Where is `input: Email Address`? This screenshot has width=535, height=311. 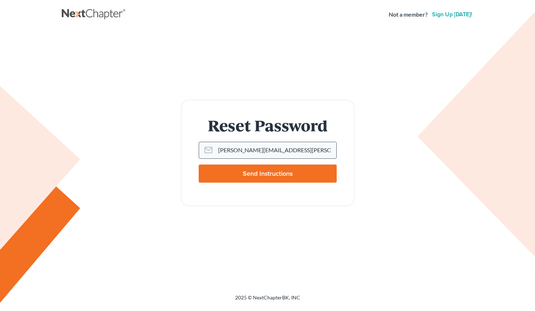
input: Email Address is located at coordinates (276, 150).